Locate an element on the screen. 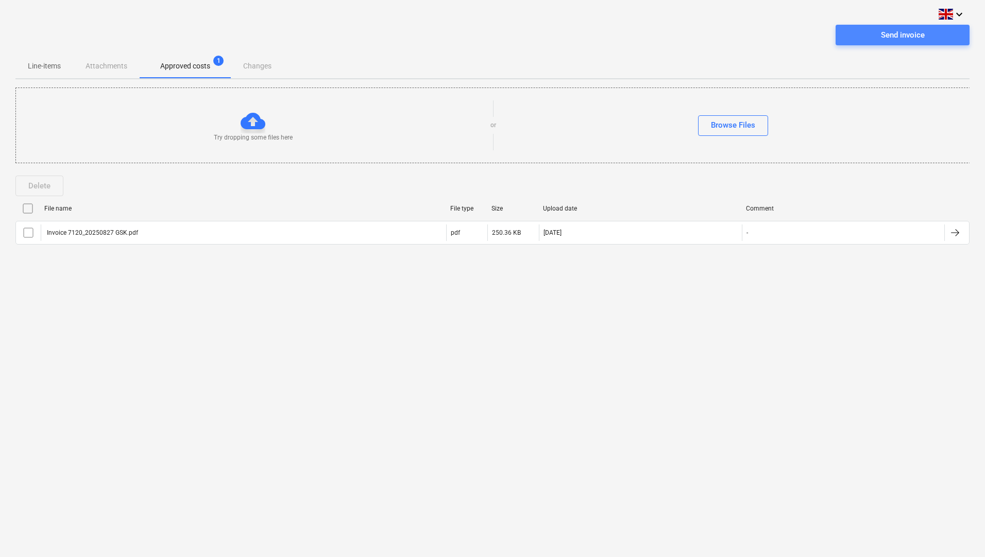  div: Browse Files is located at coordinates (733, 125).